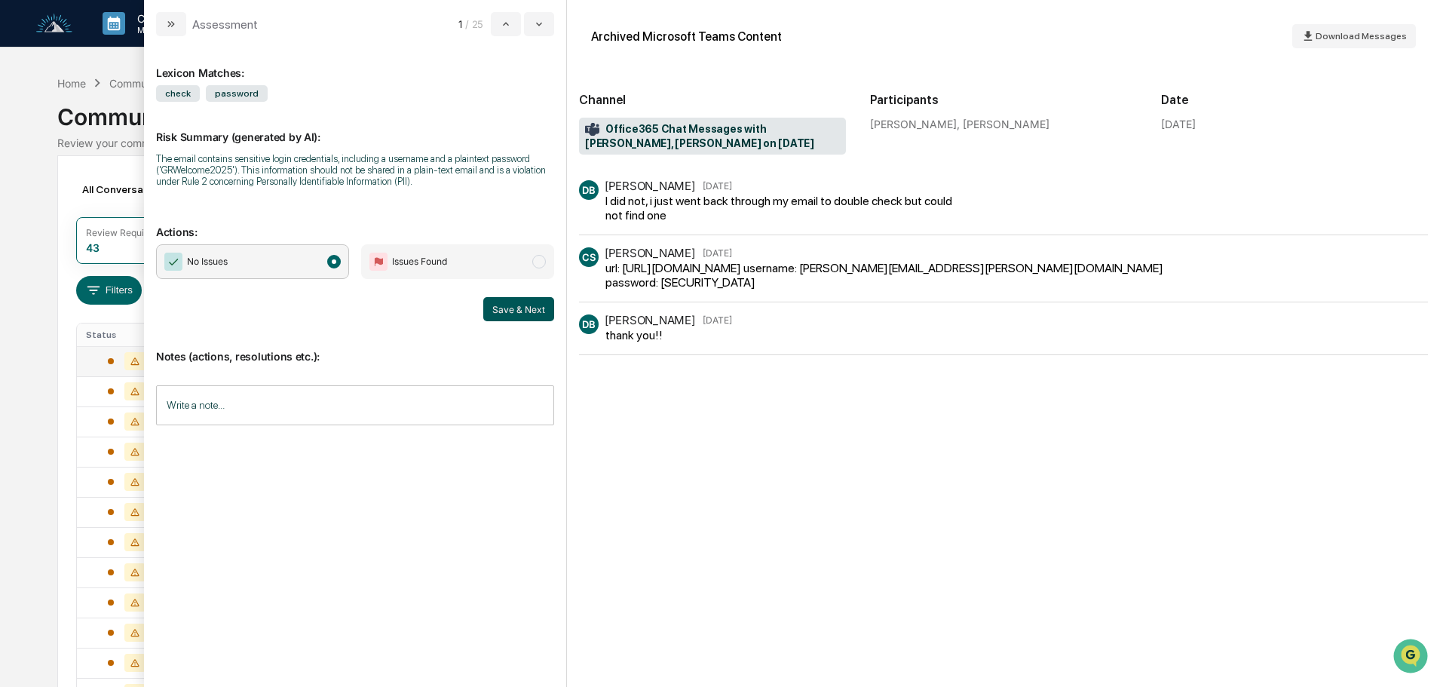 The width and height of the screenshot is (1440, 687). I want to click on div: 43, so click(93, 247).